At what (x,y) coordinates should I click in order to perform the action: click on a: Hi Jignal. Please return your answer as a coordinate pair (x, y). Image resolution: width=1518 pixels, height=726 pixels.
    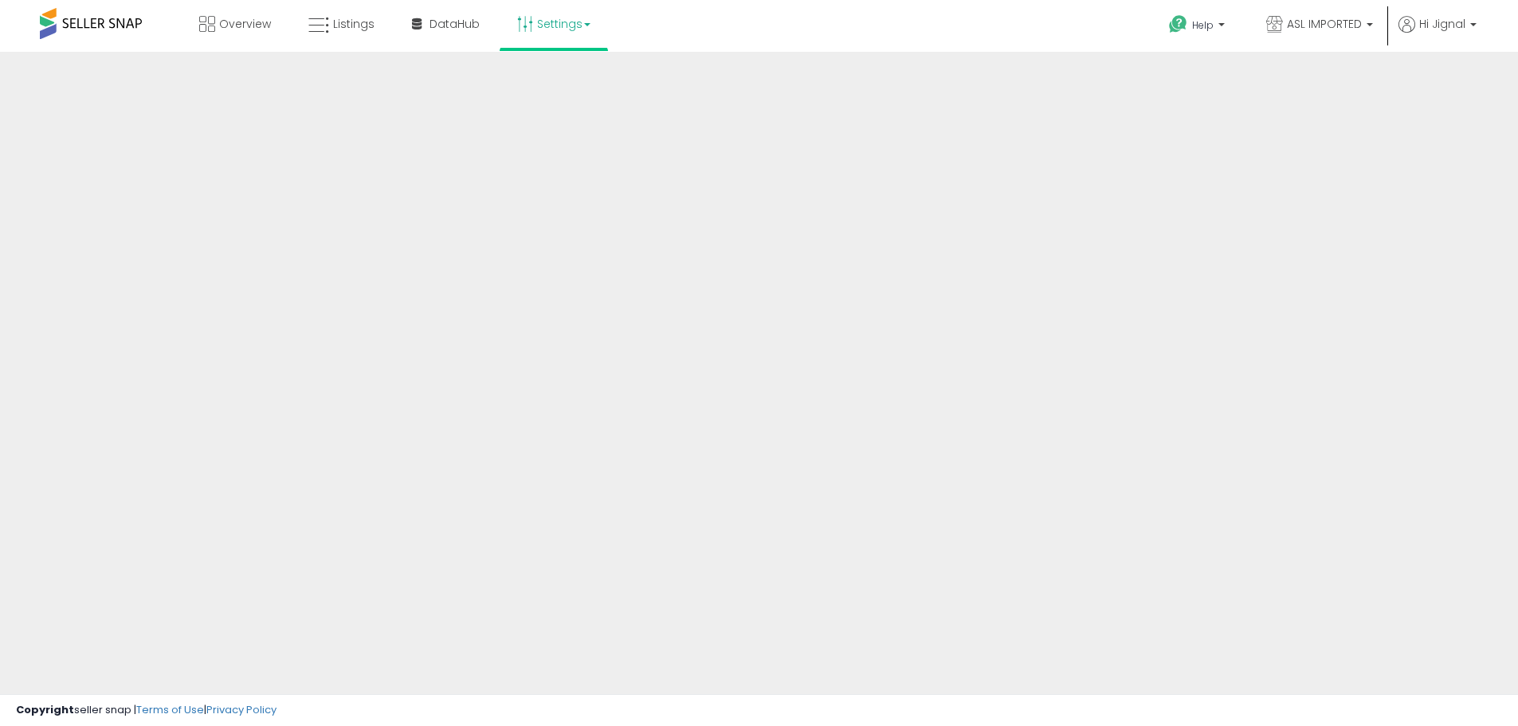
    Looking at the image, I should click on (1437, 33).